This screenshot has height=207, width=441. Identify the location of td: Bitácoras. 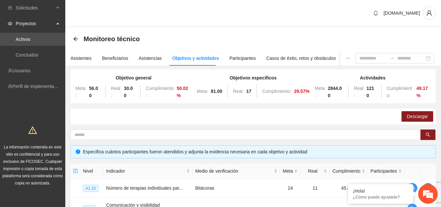
(236, 188).